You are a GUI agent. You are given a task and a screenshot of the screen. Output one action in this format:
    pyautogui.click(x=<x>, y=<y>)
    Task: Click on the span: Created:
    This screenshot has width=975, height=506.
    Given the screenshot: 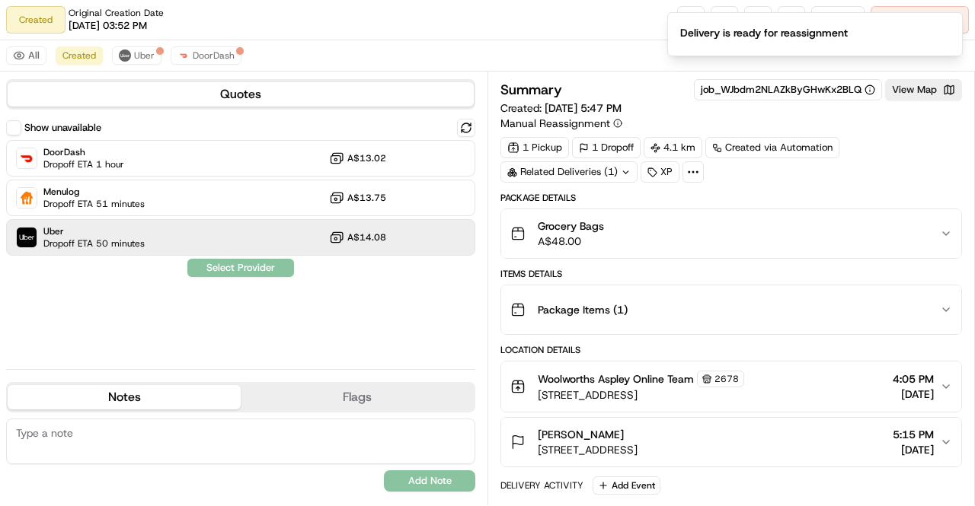 What is the action you would take?
    pyautogui.click(x=560, y=108)
    